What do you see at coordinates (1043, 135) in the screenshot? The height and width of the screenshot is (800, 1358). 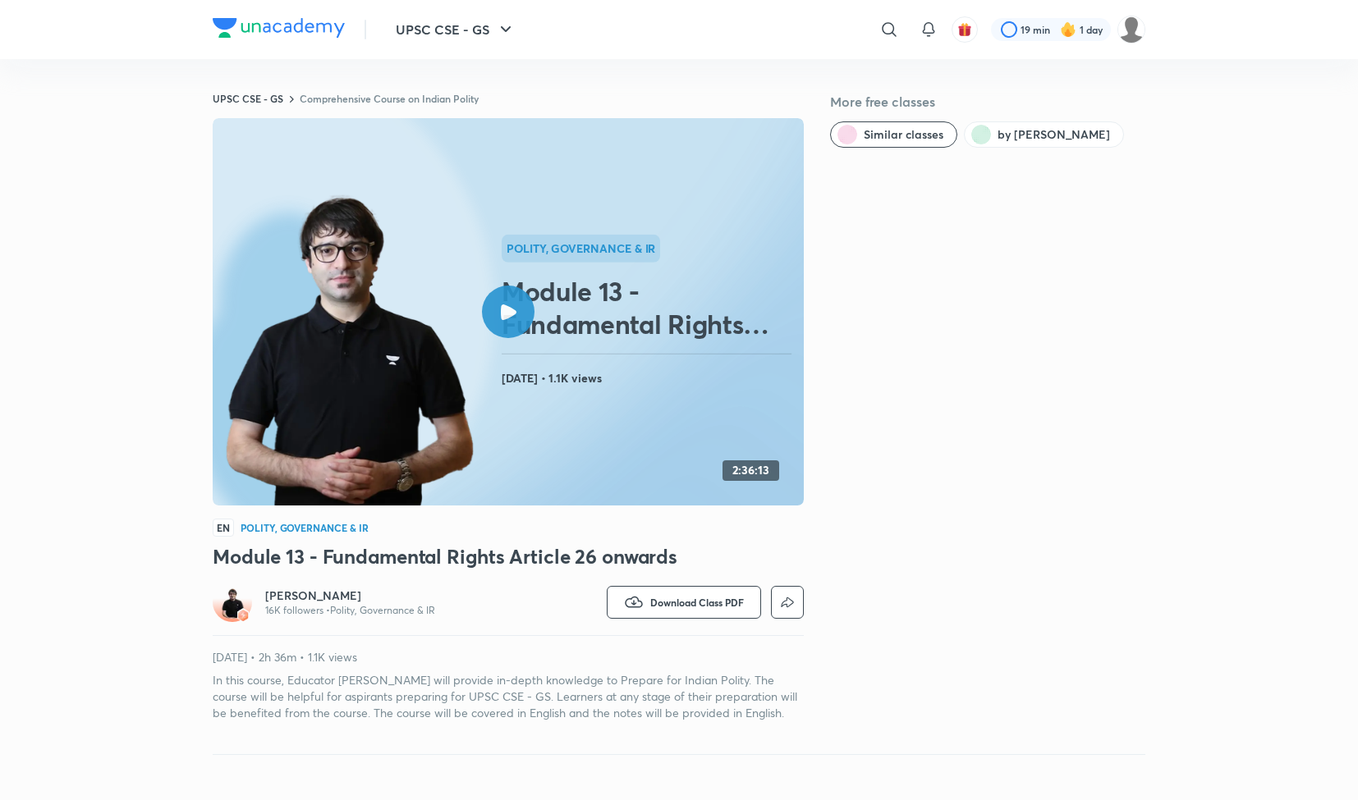 I see `button: by Sarmad Mehraj` at bounding box center [1043, 135].